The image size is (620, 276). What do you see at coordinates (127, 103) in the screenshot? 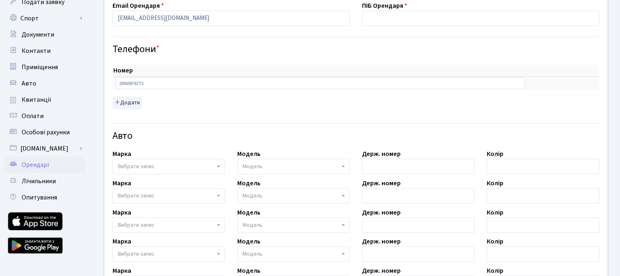
I see `button: Додати` at bounding box center [127, 103].